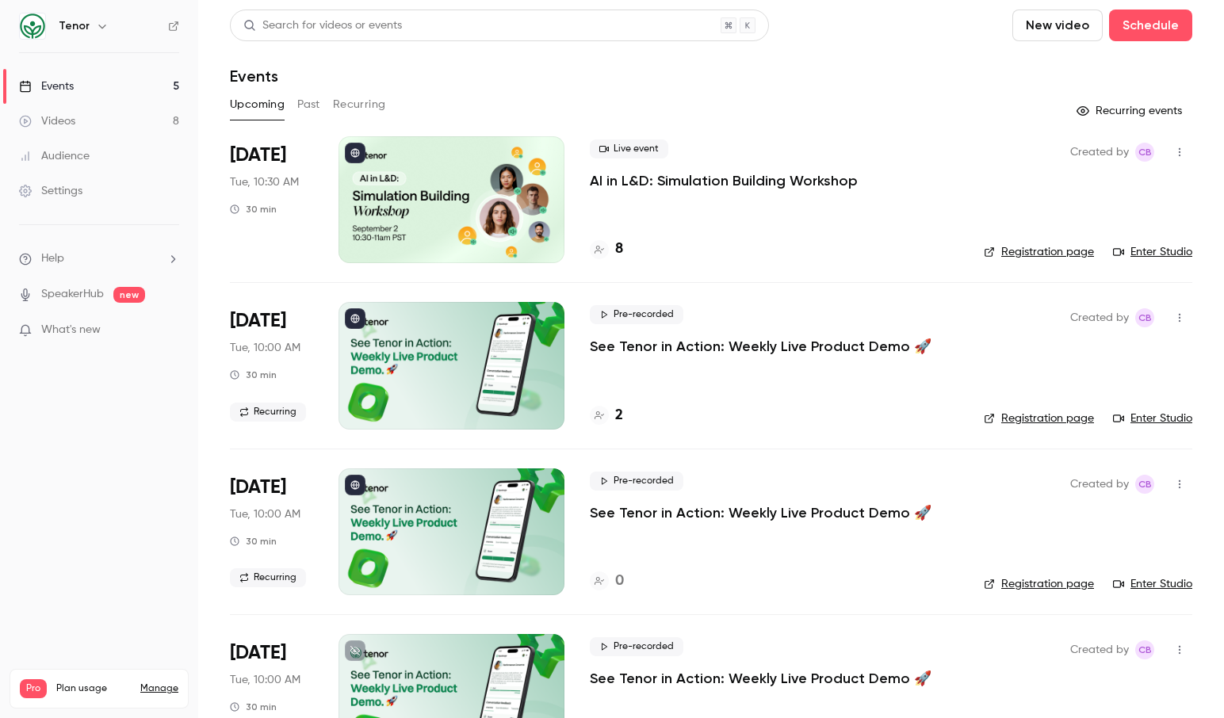 This screenshot has width=1224, height=718. I want to click on button: Recurring, so click(359, 105).